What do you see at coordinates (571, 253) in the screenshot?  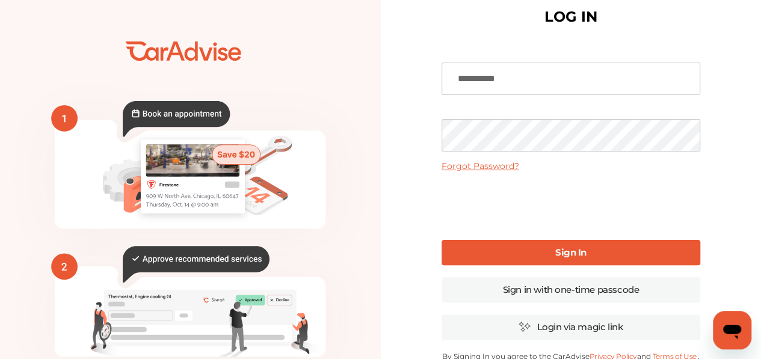 I see `a: Sign In` at bounding box center [571, 253].